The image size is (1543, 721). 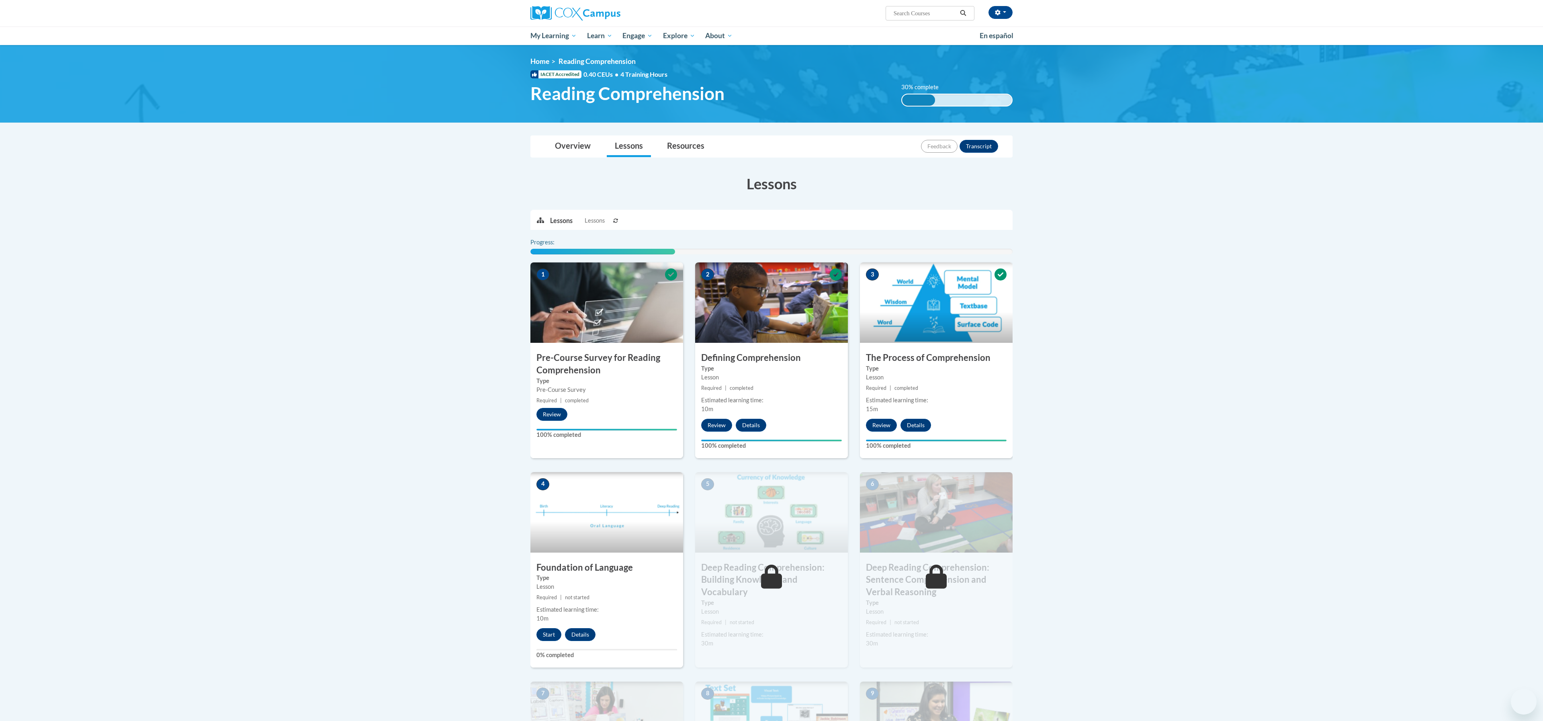 What do you see at coordinates (679, 36) in the screenshot?
I see `a: Explore` at bounding box center [679, 36].